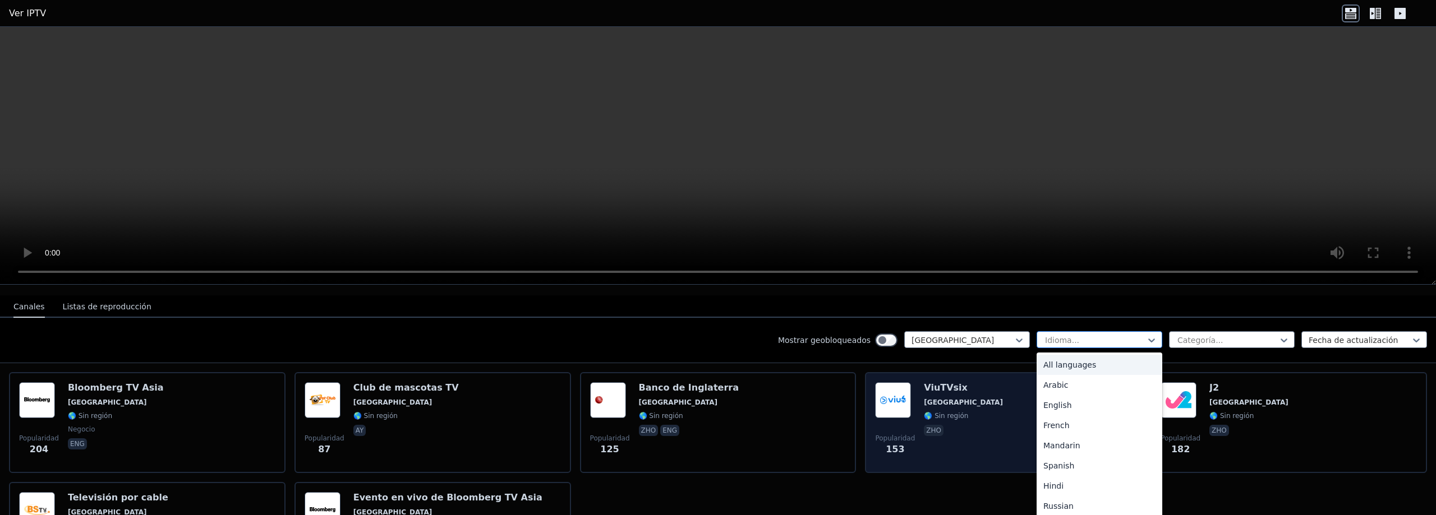  What do you see at coordinates (1099, 426) in the screenshot?
I see `div: French` at bounding box center [1099, 426].